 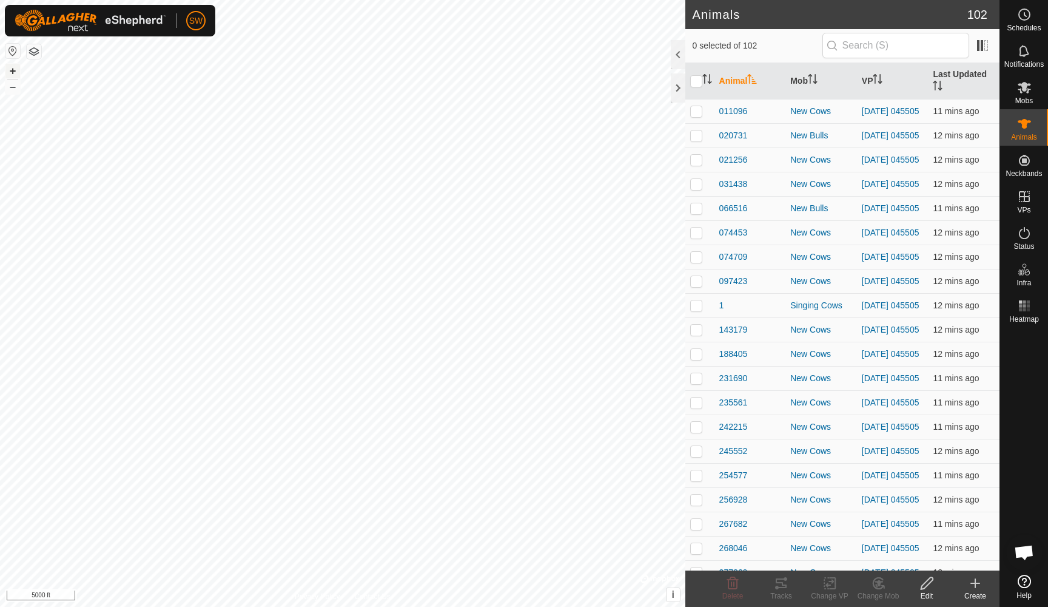 What do you see at coordinates (1024, 587) in the screenshot?
I see `a: Help` at bounding box center [1024, 587].